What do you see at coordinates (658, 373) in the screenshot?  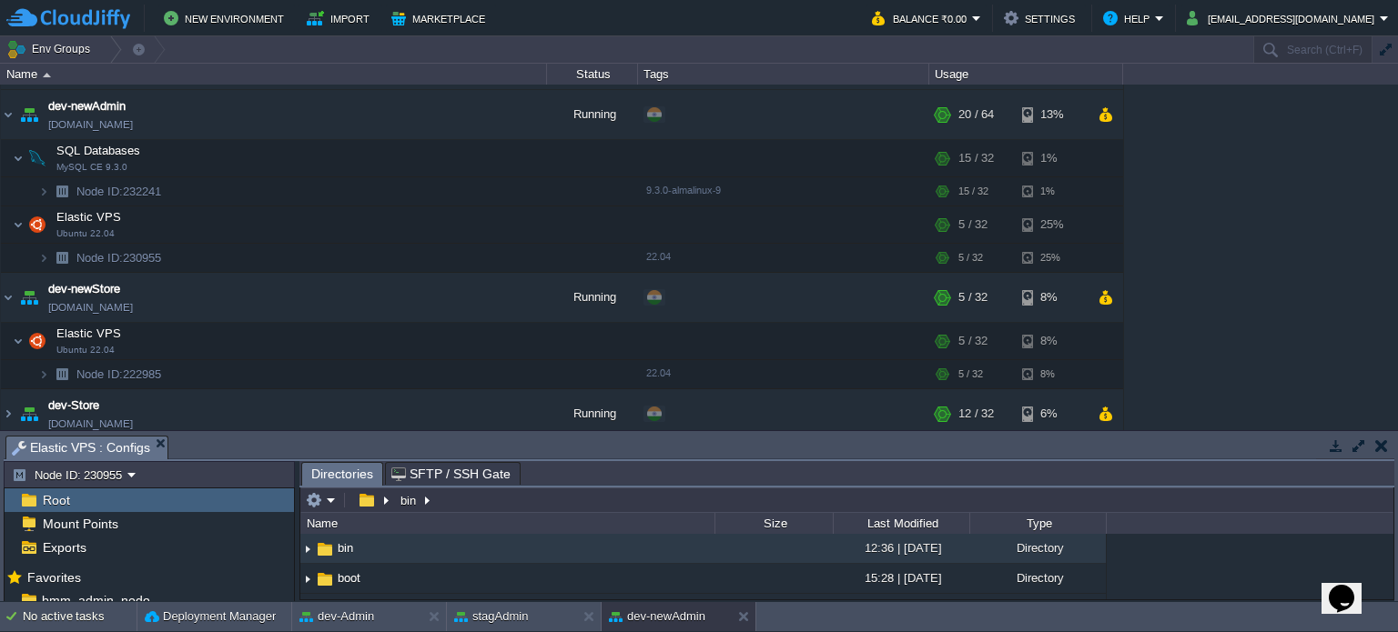 I see `span: 22.04` at bounding box center [658, 373].